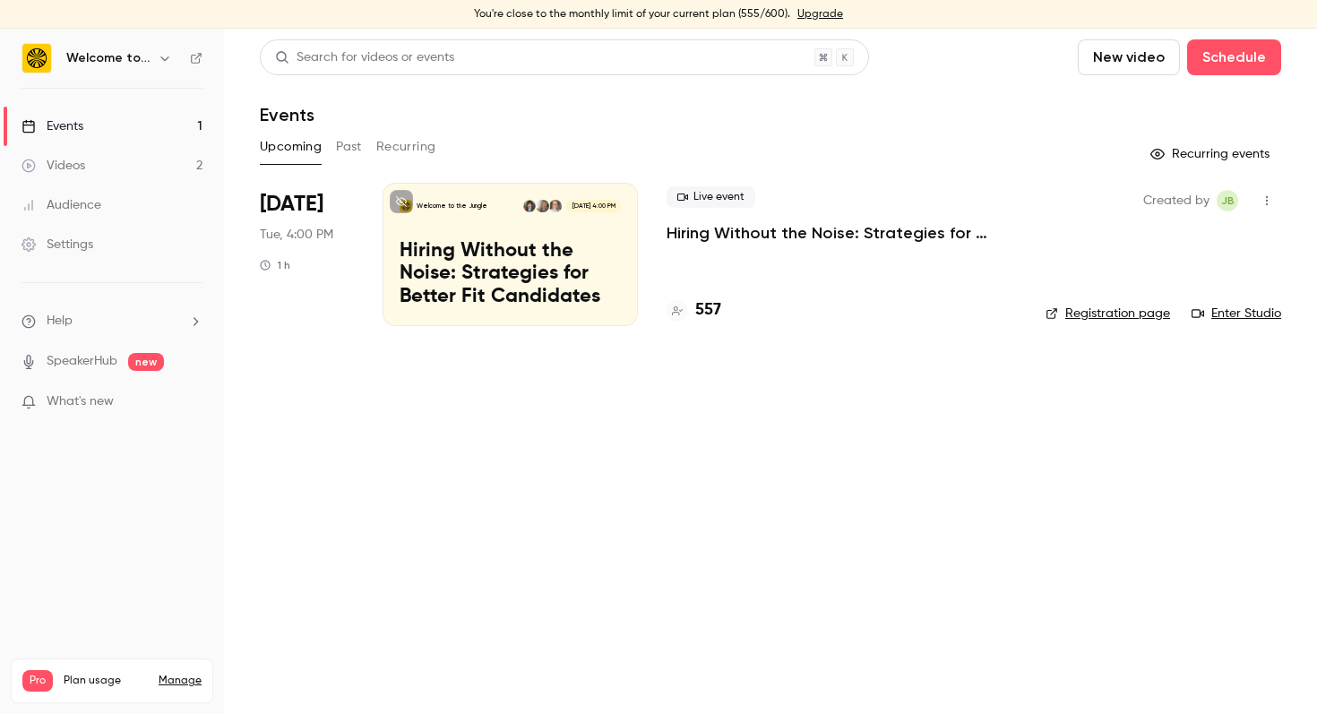 The image size is (1317, 714). What do you see at coordinates (529, 206) in the screenshot?
I see `img: Alysia Wanczyk` at bounding box center [529, 206].